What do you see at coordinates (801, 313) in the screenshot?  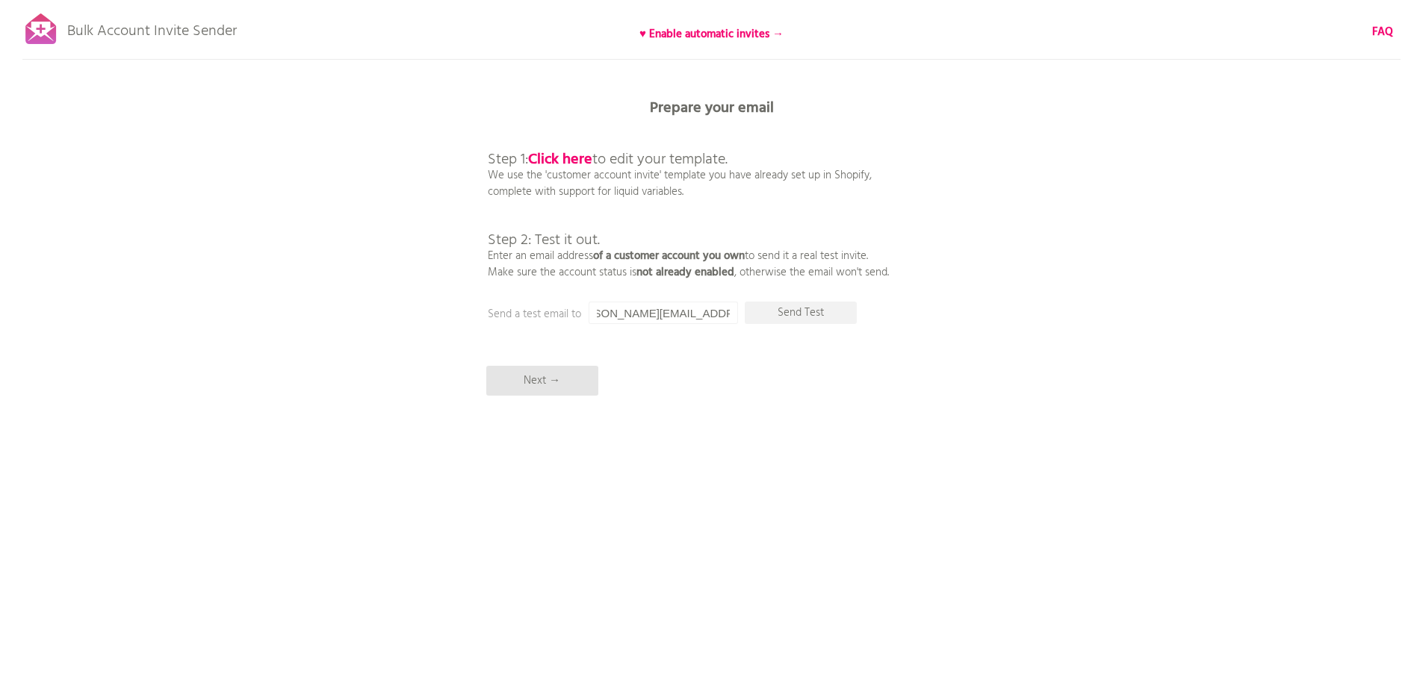 I see `p: Send Test` at bounding box center [801, 313].